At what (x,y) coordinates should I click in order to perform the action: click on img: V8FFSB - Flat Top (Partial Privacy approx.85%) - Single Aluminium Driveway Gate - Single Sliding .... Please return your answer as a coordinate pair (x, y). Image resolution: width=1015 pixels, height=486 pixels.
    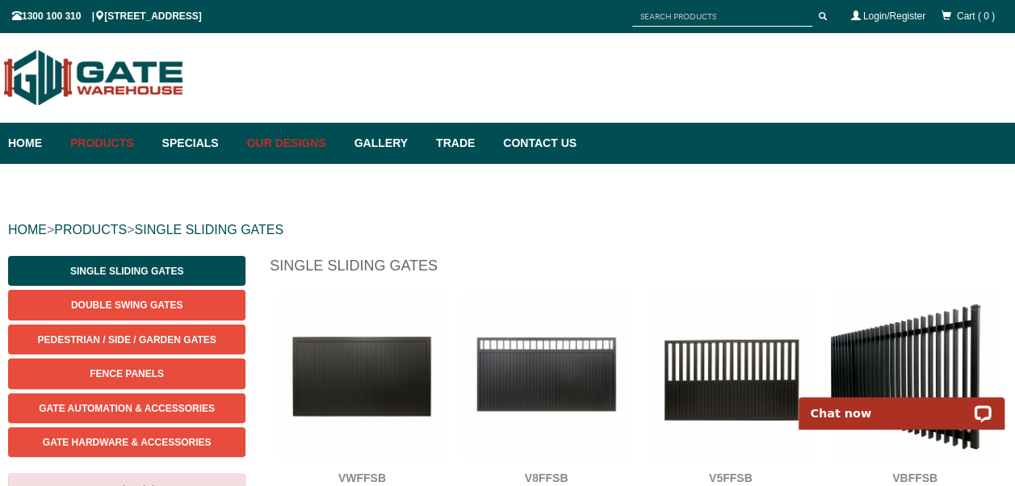
    Looking at the image, I should click on (546, 376).